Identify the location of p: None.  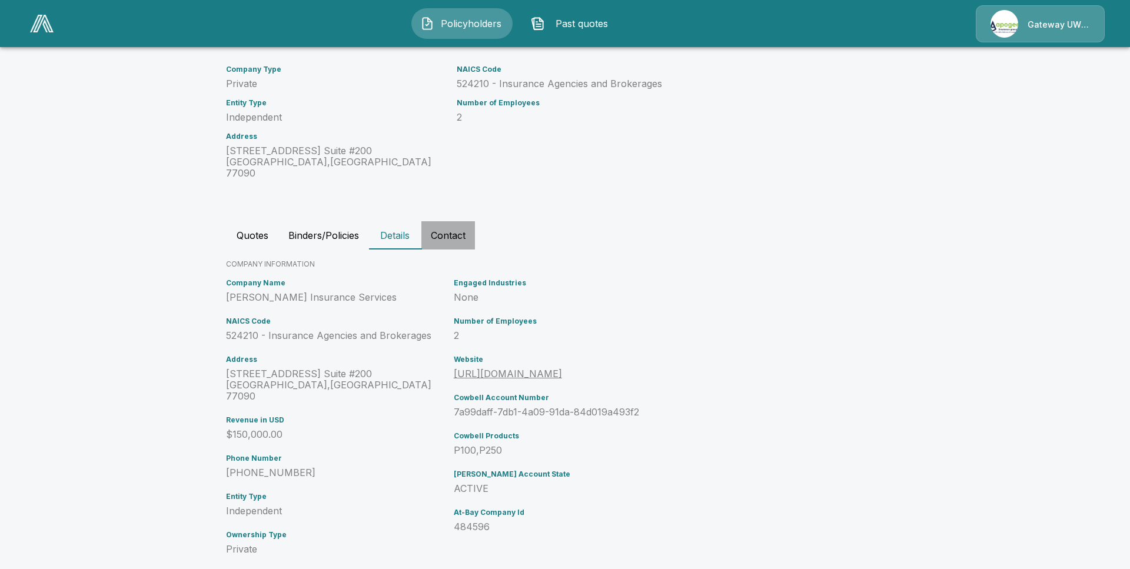
(593, 297).